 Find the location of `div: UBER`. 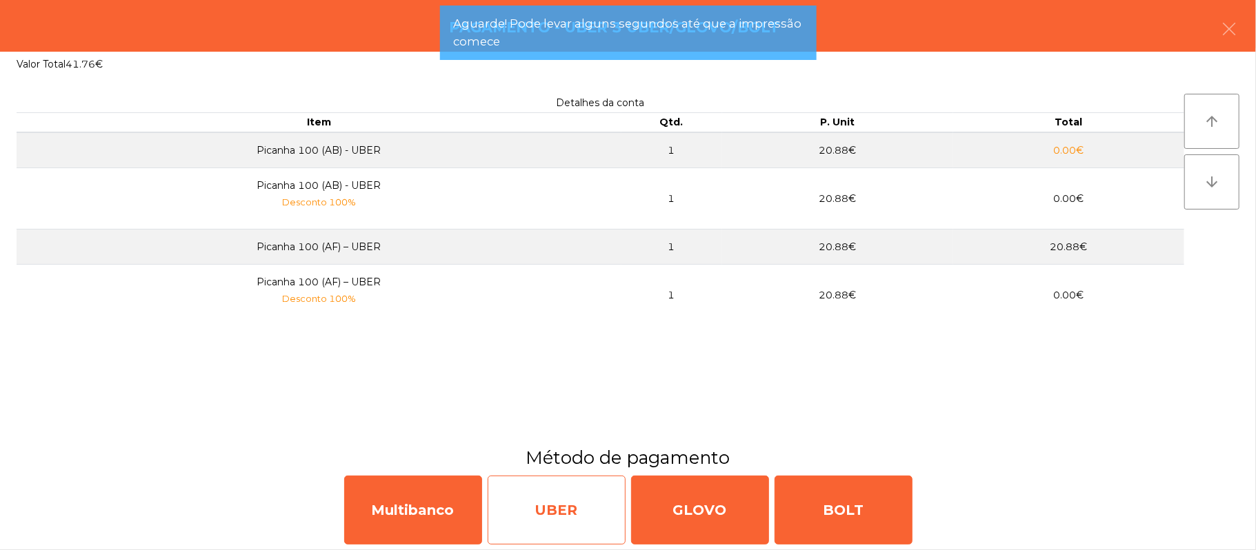

div: UBER is located at coordinates (557, 510).